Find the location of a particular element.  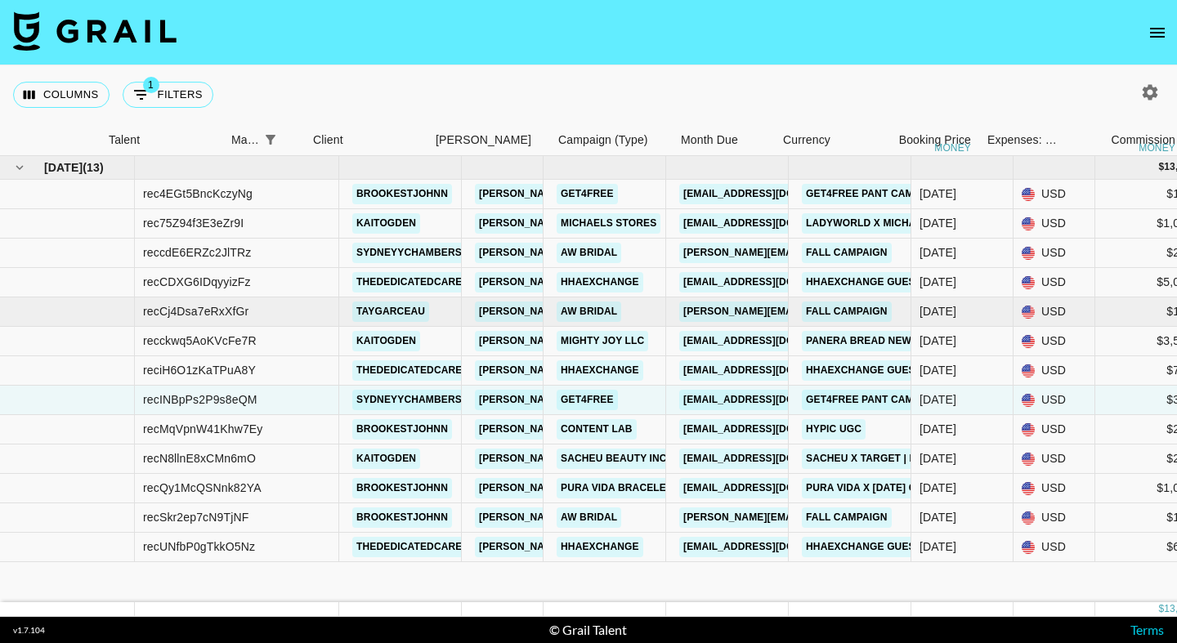

a: Get4Free Pant Campaign is located at coordinates (876, 400).